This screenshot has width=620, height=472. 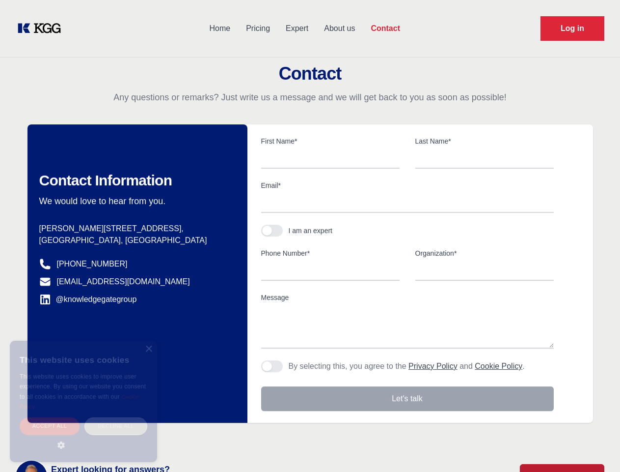 What do you see at coordinates (386, 28) in the screenshot?
I see `a: Contact` at bounding box center [386, 28].